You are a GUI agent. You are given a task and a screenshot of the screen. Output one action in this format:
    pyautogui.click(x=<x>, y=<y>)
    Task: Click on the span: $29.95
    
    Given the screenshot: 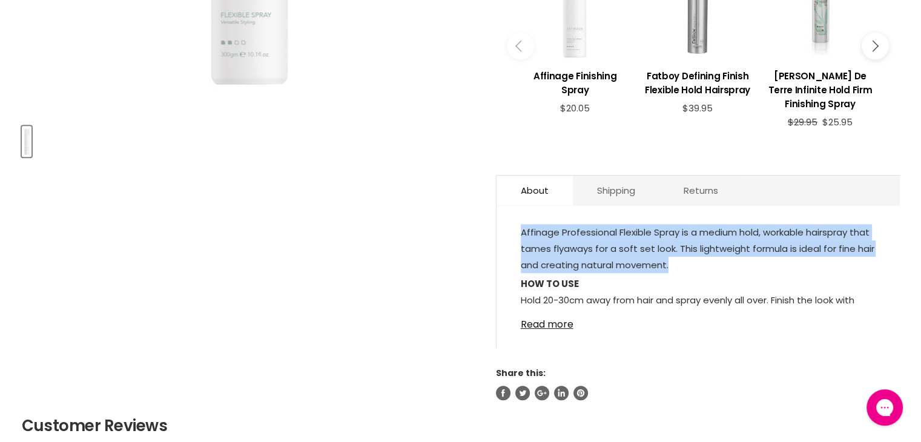 What is the action you would take?
    pyautogui.click(x=802, y=122)
    